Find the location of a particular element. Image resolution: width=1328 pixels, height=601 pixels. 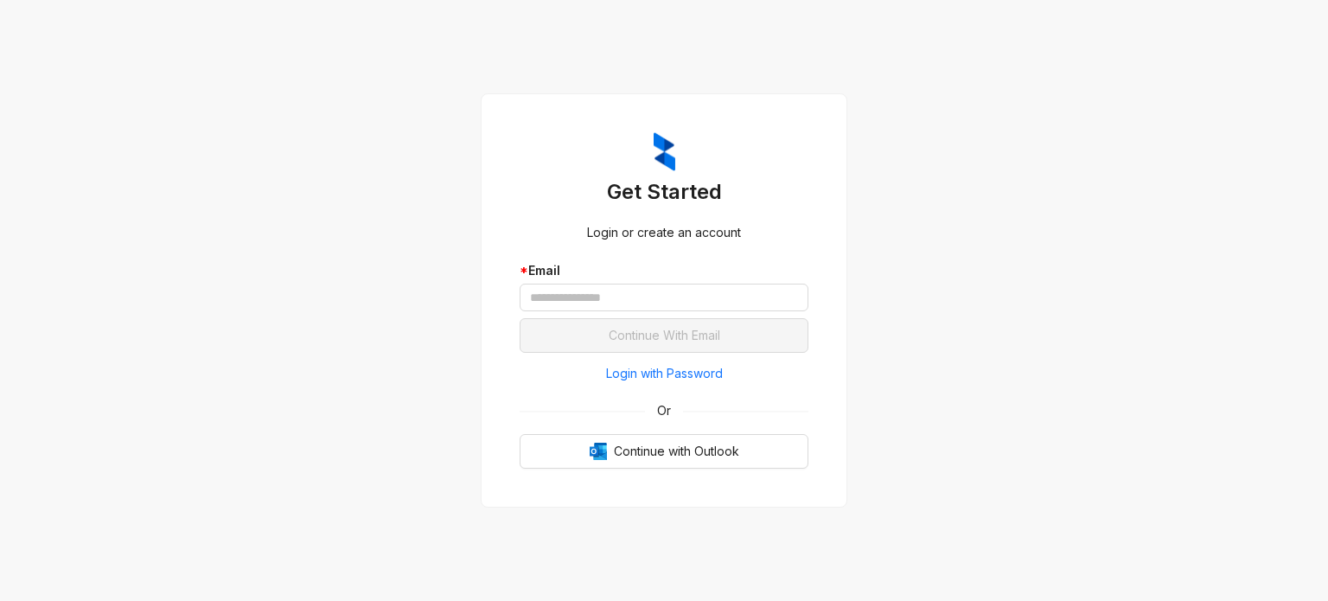

span: Login with Password is located at coordinates (664, 374).